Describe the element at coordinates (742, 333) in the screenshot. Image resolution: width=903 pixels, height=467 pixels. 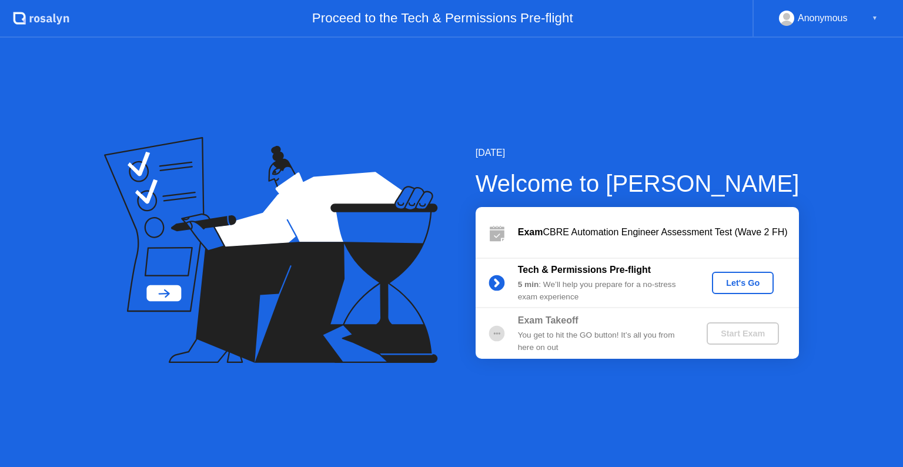
I see `div: Start Exam` at that location.